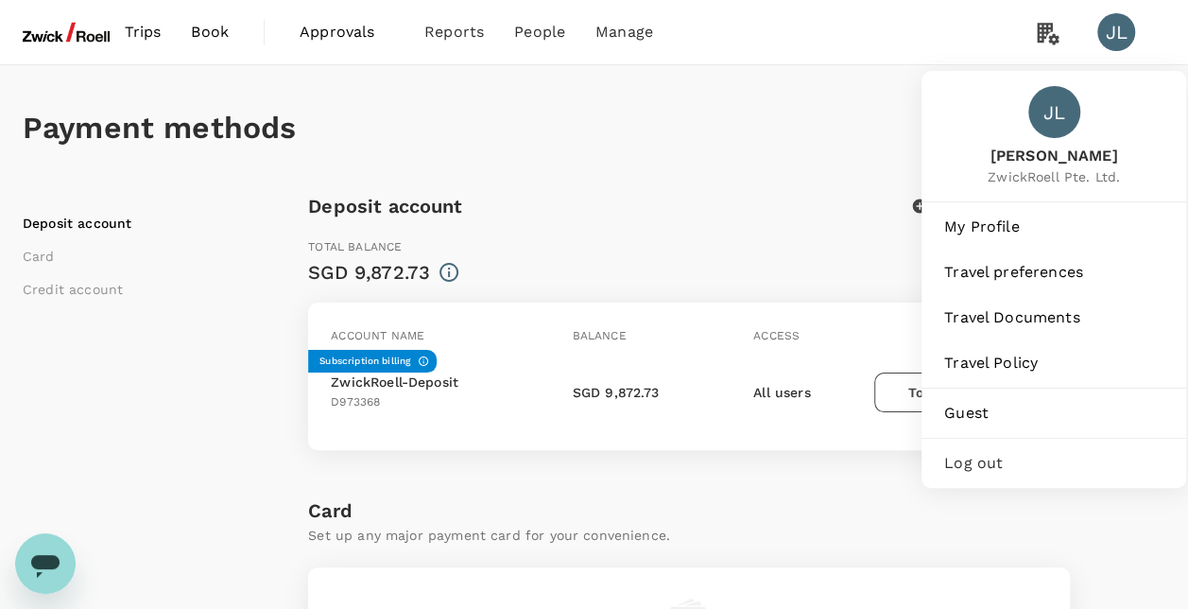 The width and height of the screenshot is (1188, 609). I want to click on span: People, so click(540, 32).